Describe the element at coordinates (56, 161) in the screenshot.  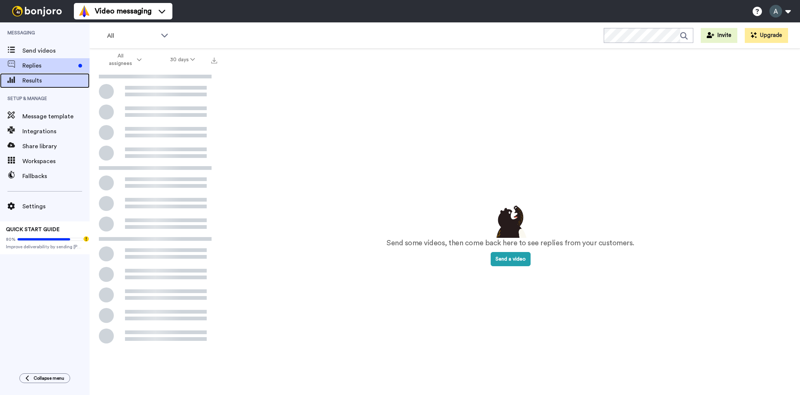
I see `span: Workspaces` at that location.